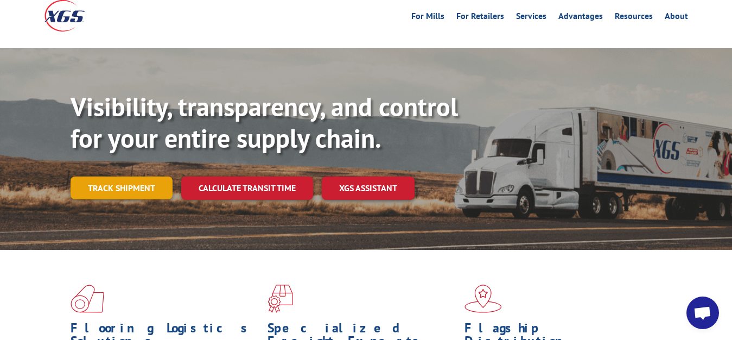  Describe the element at coordinates (247, 188) in the screenshot. I see `a: Calculate transit time` at that location.